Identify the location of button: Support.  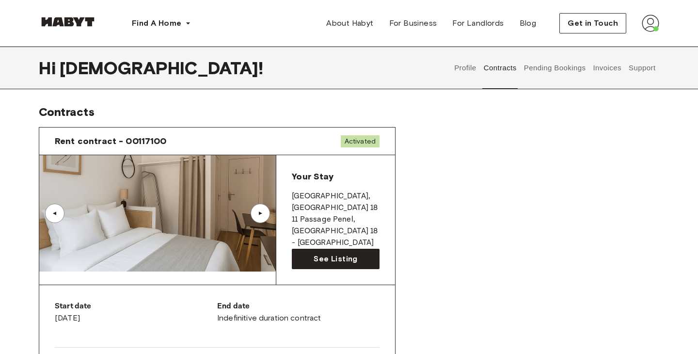
(642, 68).